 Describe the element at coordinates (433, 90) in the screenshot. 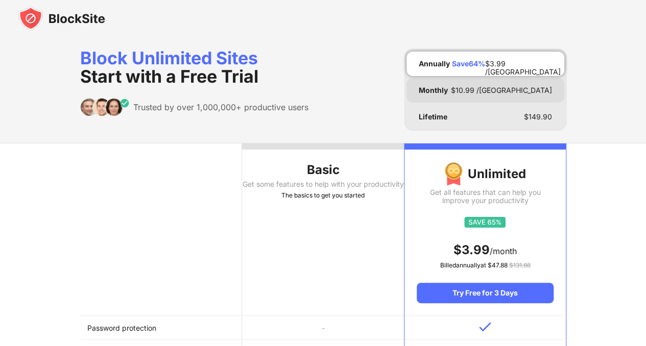

I see `div: Monthly` at that location.